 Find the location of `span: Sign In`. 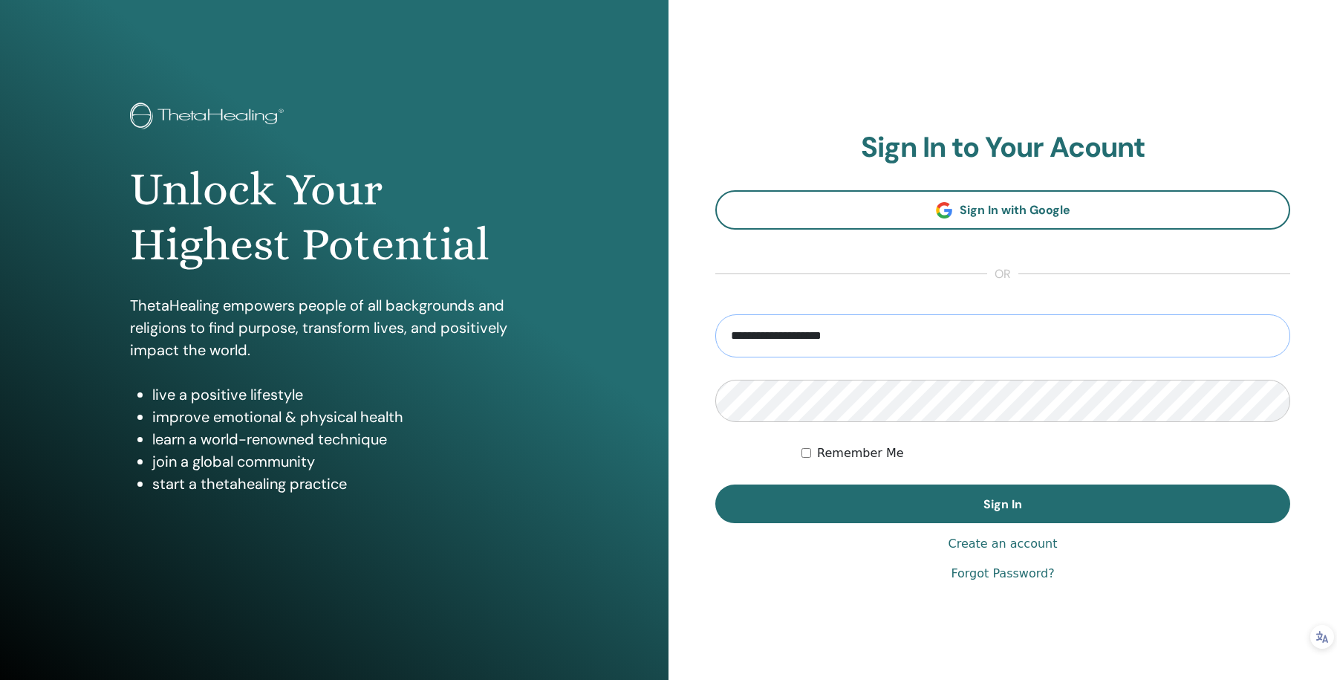

span: Sign In is located at coordinates (1003, 504).